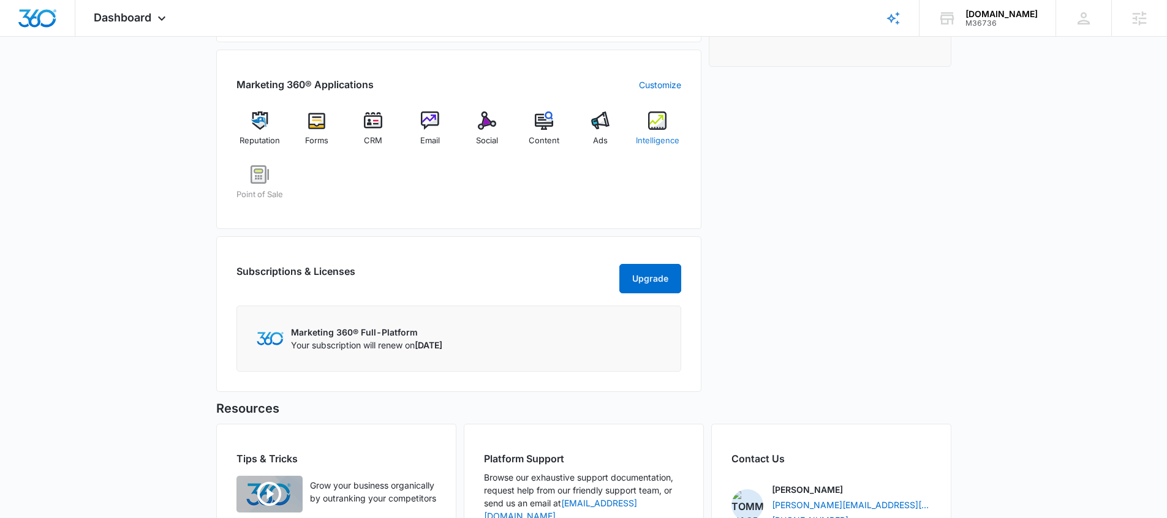  Describe the element at coordinates (336, 459) in the screenshot. I see `h2: Tips & Tricks` at that location.